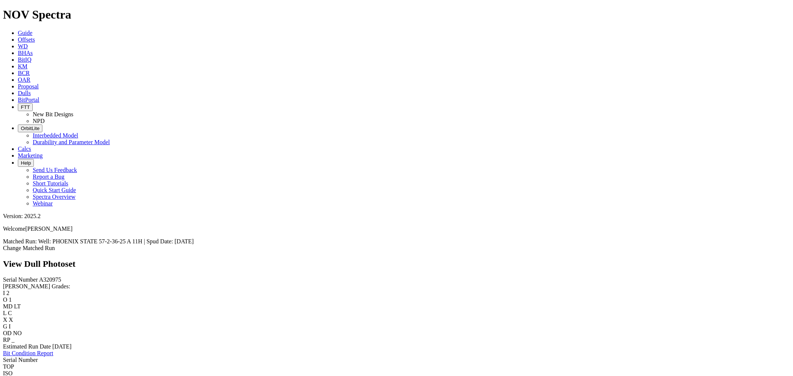 The image size is (793, 376). What do you see at coordinates (25, 149) in the screenshot?
I see `span: Calcs` at bounding box center [25, 149].